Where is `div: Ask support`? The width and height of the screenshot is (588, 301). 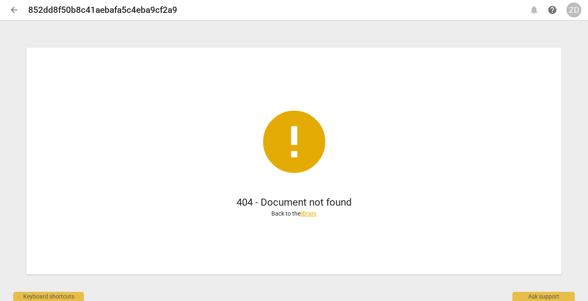
div: Ask support is located at coordinates (543, 297).